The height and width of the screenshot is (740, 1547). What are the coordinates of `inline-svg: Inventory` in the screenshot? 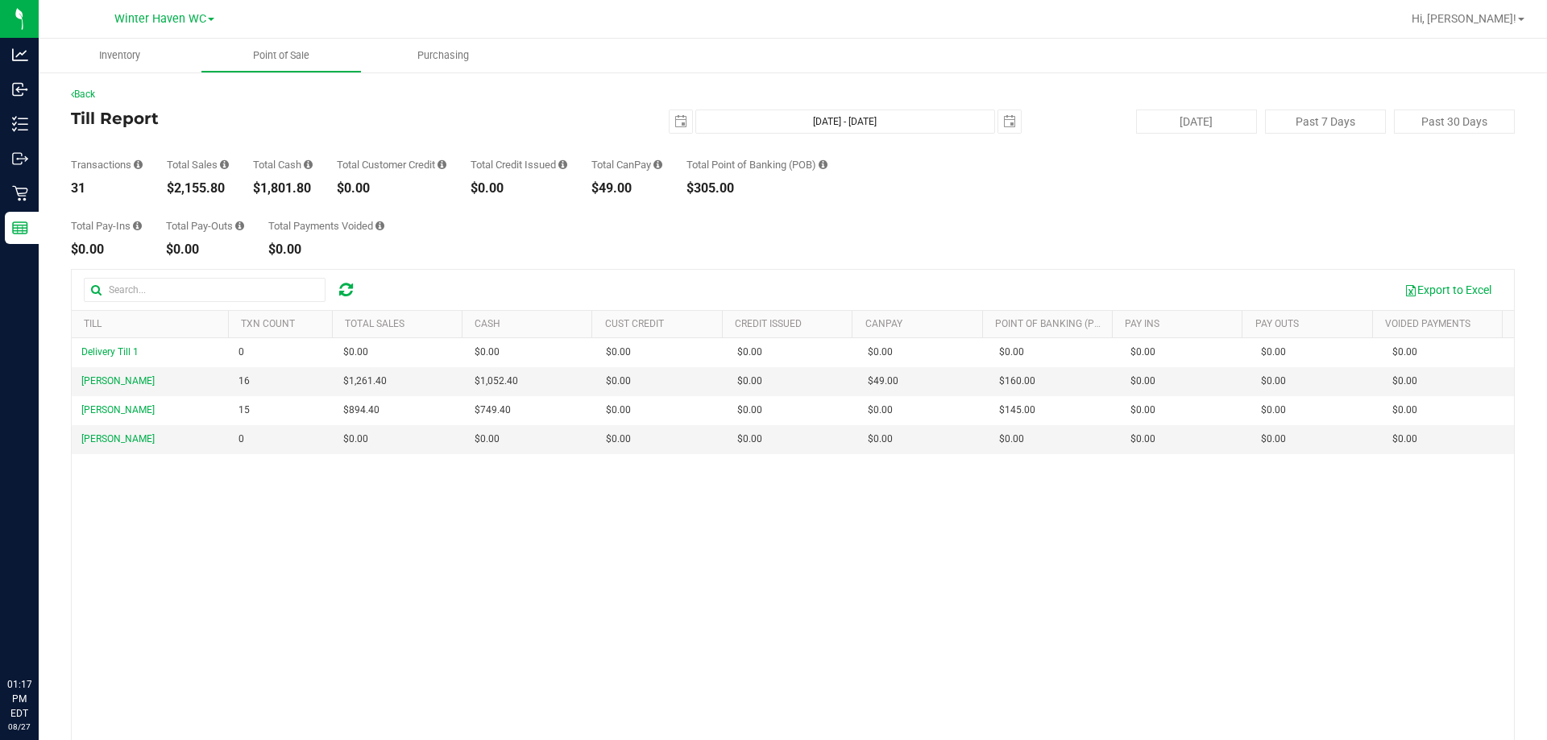 It's located at (20, 124).